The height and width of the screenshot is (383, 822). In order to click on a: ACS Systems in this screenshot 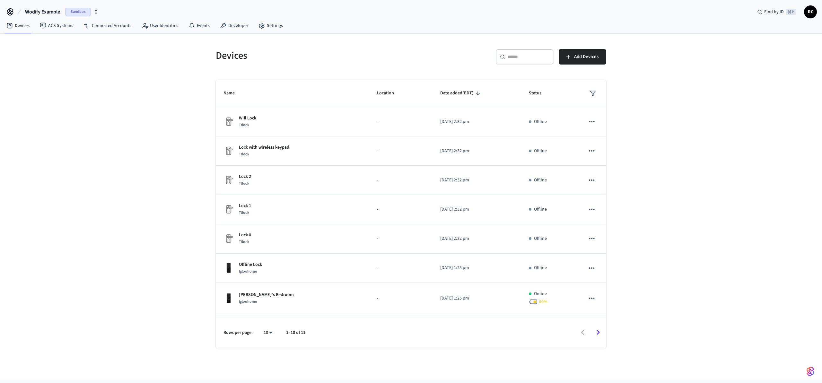, I will do `click(57, 26)`.